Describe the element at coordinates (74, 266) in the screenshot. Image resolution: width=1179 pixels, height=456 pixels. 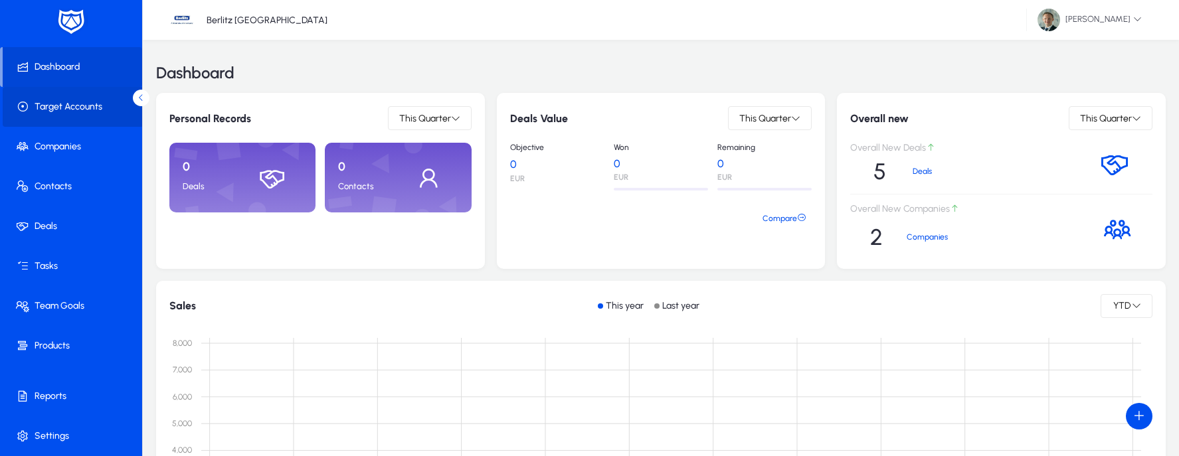
I see `span: Tasks` at that location.